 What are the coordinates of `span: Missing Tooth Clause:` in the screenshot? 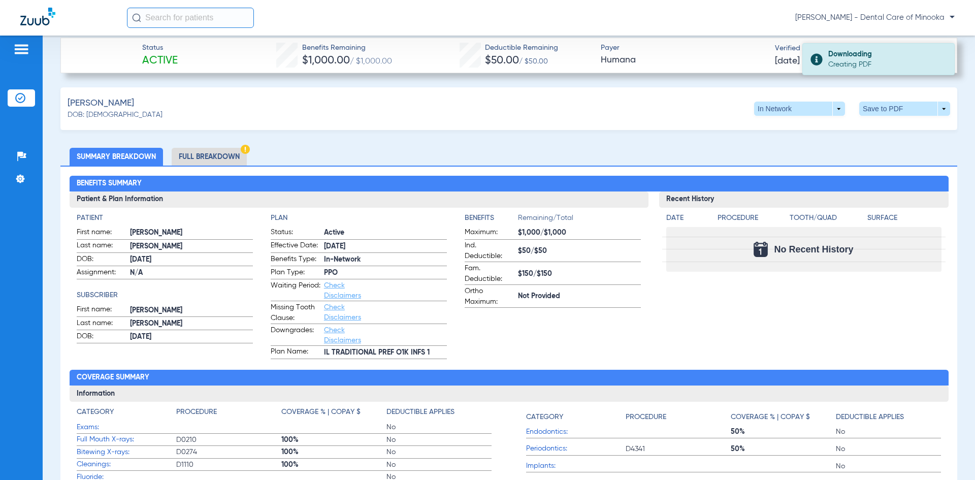 It's located at (296, 313).